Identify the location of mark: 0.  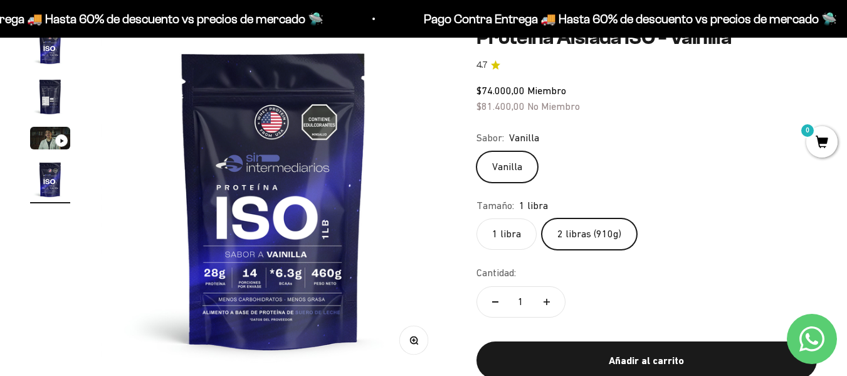
(808, 130).